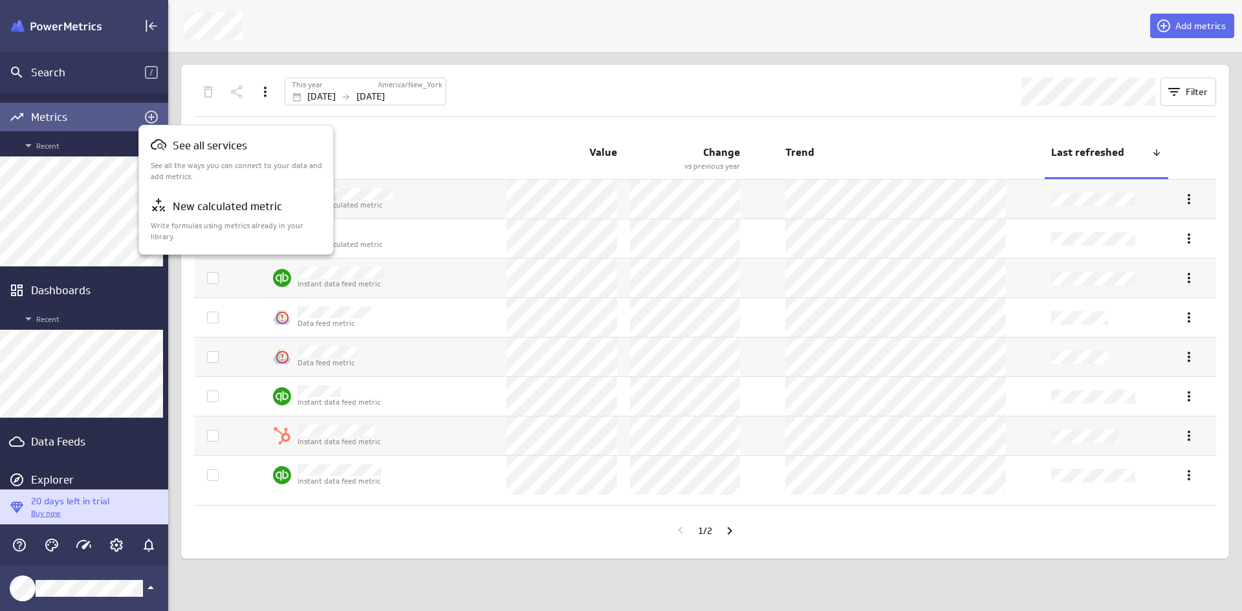 Image resolution: width=1242 pixels, height=611 pixels. I want to click on p: Write formulas using metrics already in your library., so click(237, 232).